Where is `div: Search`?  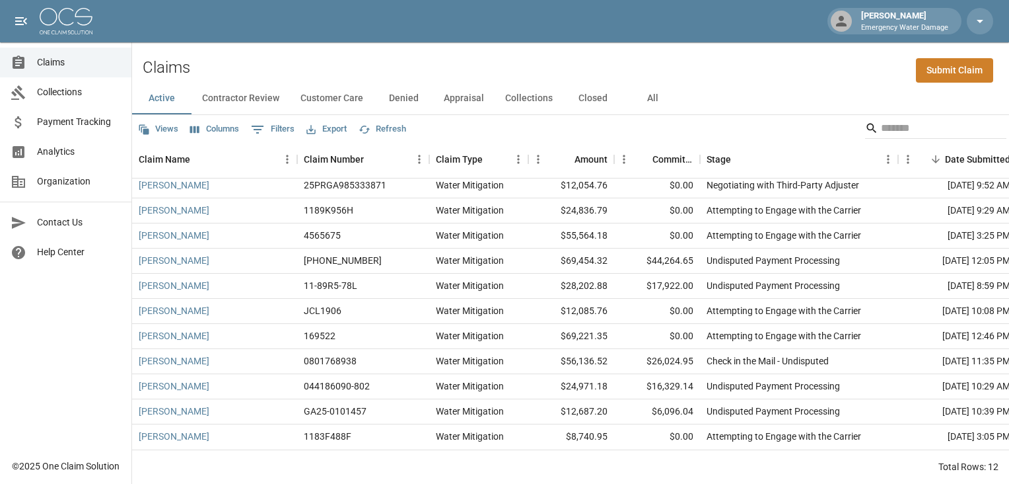
div: Search is located at coordinates (936, 129).